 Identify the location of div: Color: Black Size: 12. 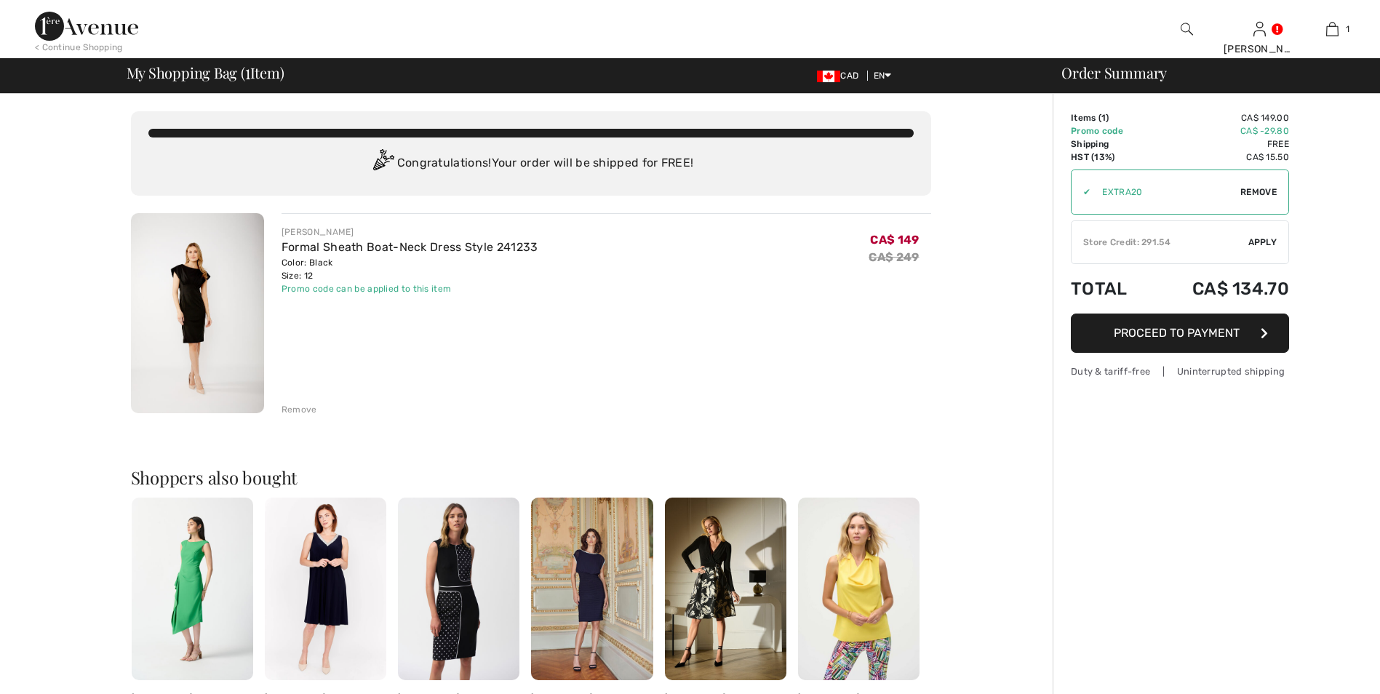
(410, 269).